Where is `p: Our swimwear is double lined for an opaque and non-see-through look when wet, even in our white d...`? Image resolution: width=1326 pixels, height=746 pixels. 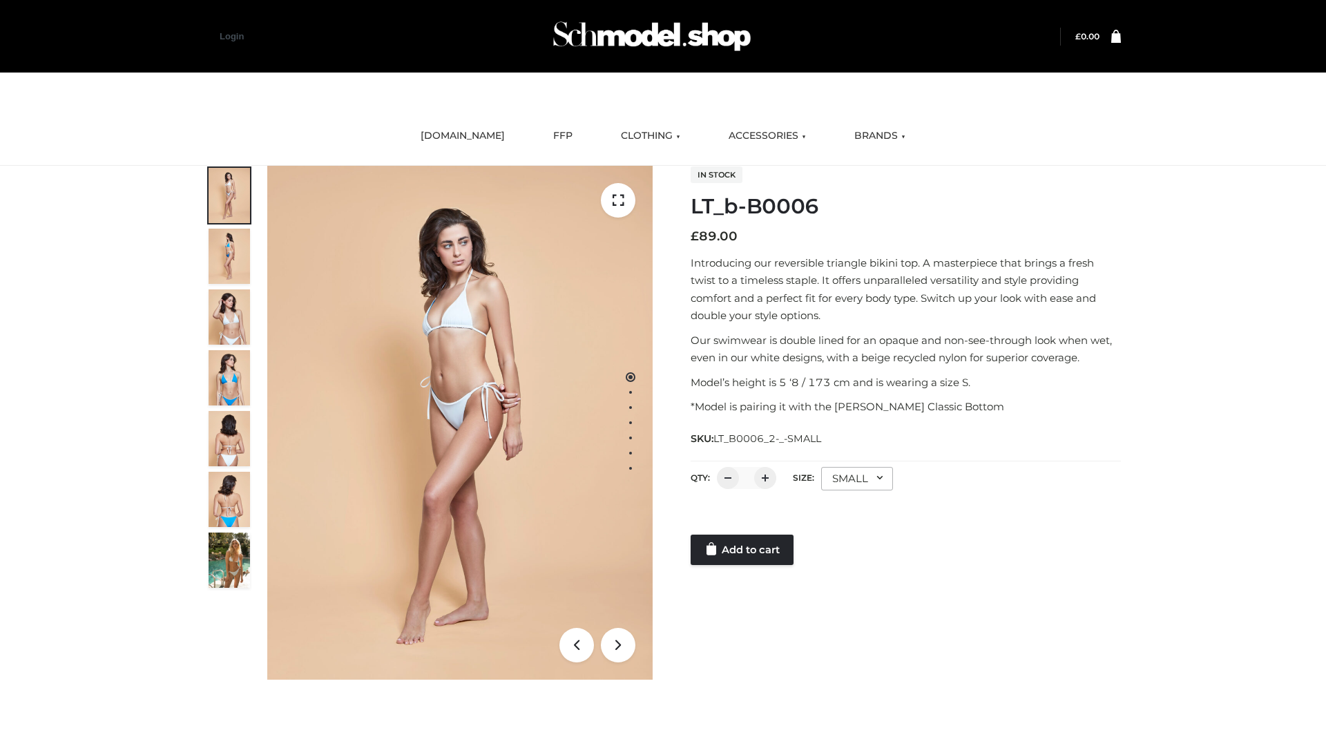
p: Our swimwear is double lined for an opaque and non-see-through look when wet, even in our white d... is located at coordinates (905, 349).